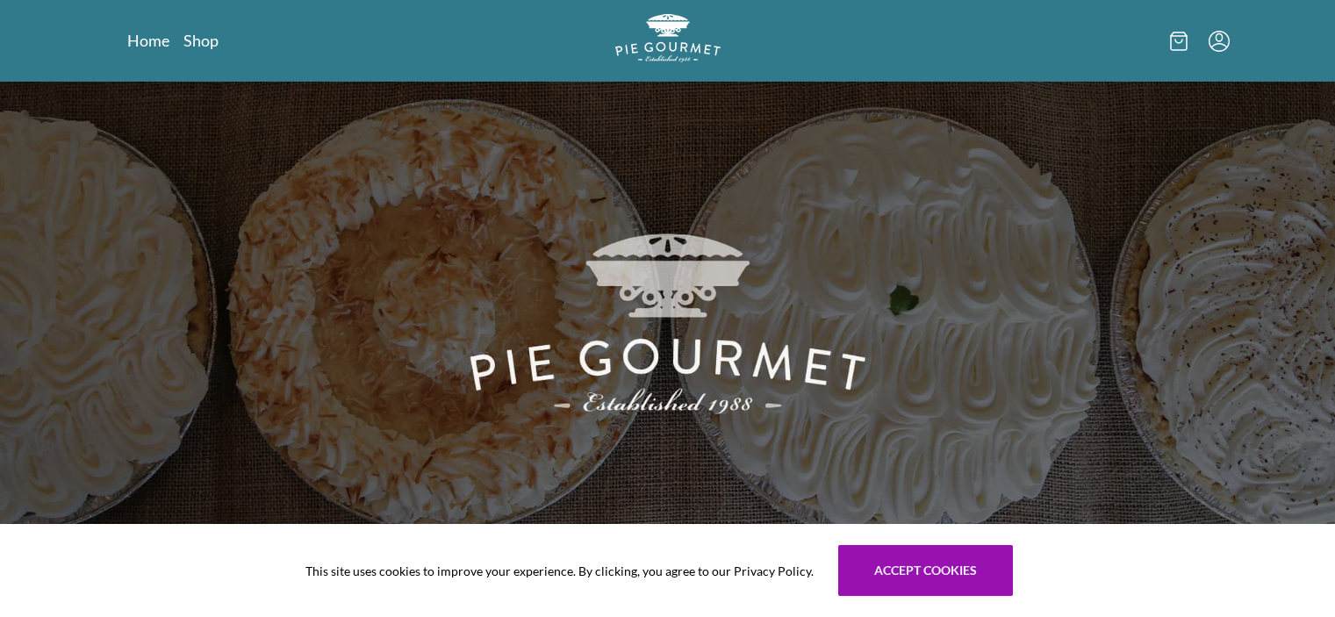  What do you see at coordinates (201, 40) in the screenshot?
I see `a: Shop` at bounding box center [201, 40].